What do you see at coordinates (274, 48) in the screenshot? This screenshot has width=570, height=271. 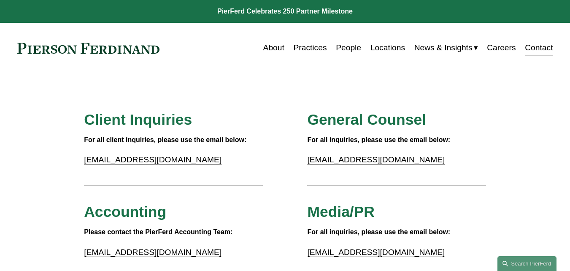 I see `a: About` at bounding box center [274, 48].